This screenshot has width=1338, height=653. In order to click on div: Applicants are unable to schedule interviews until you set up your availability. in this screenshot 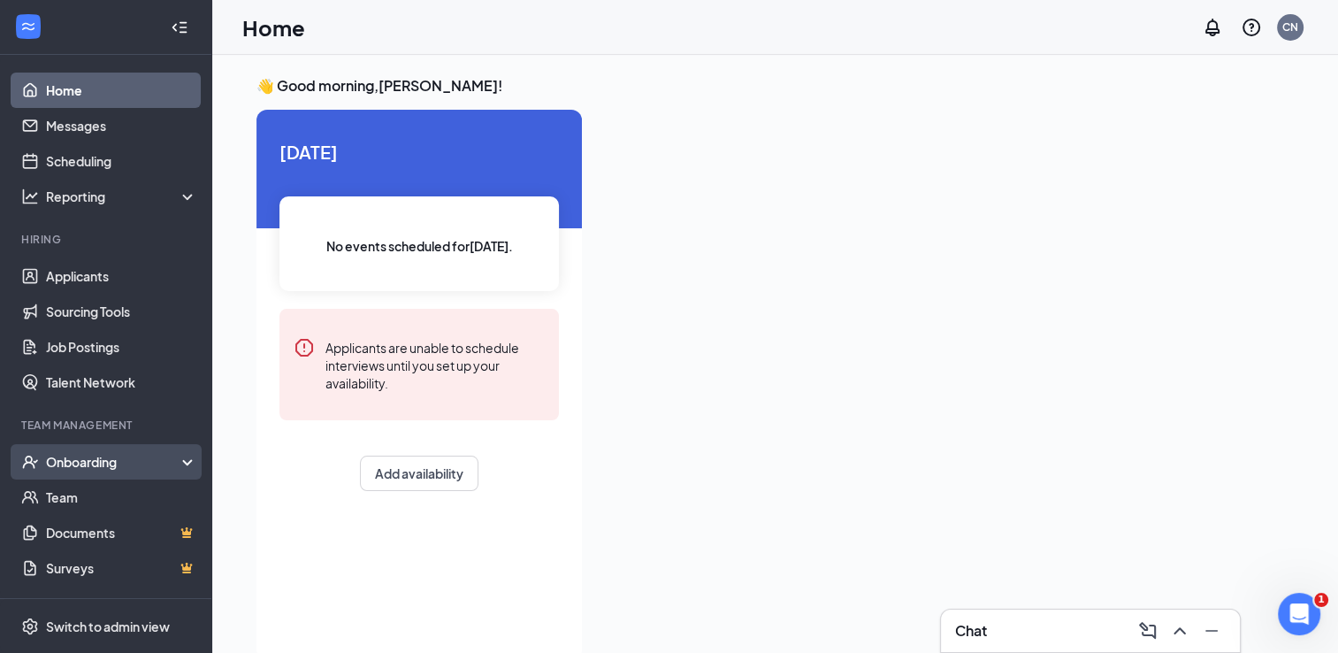, I will do `click(435, 364)`.